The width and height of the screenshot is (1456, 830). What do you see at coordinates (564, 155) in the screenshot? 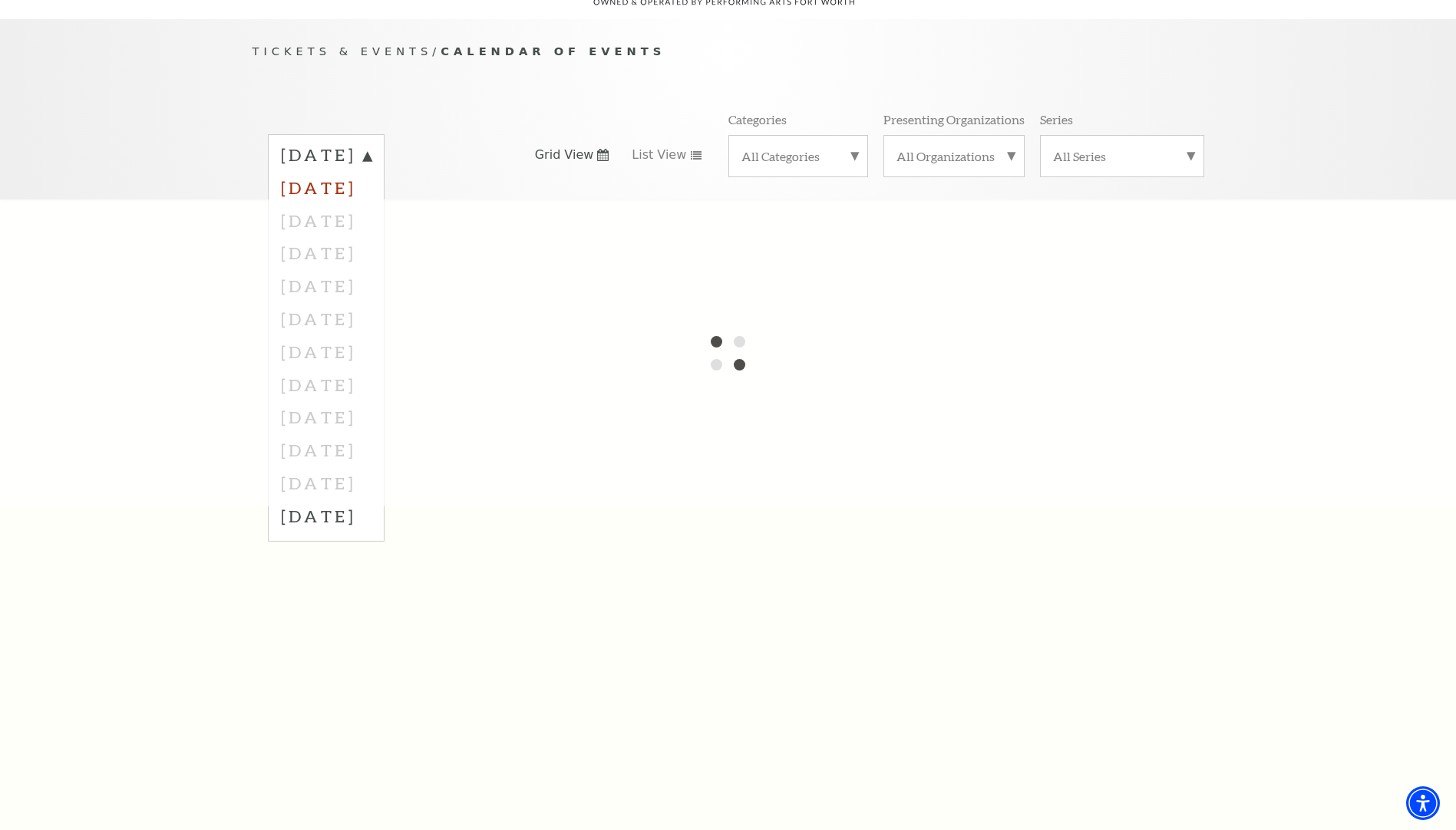
I see `span: Grid View` at bounding box center [564, 155].